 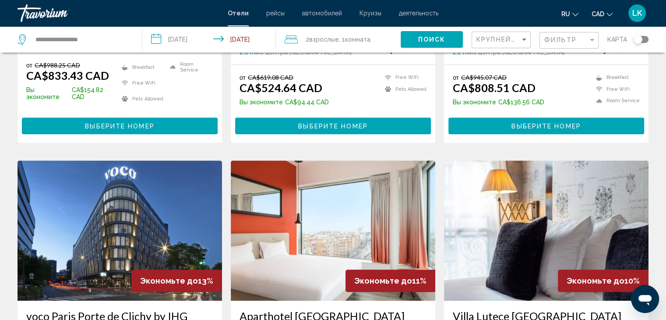 What do you see at coordinates (419, 13) in the screenshot?
I see `span: деятельность` at bounding box center [419, 13].